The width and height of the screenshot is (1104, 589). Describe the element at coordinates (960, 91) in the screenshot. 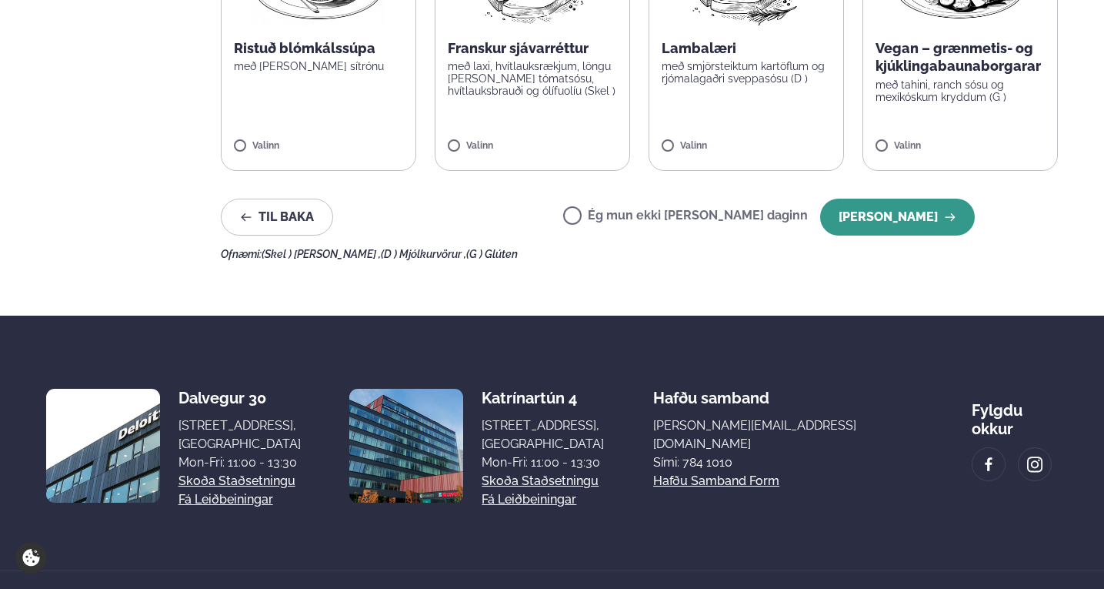

I see `p: með tahini, ranch sósu og mexíkóskum kryddum (G )` at that location.